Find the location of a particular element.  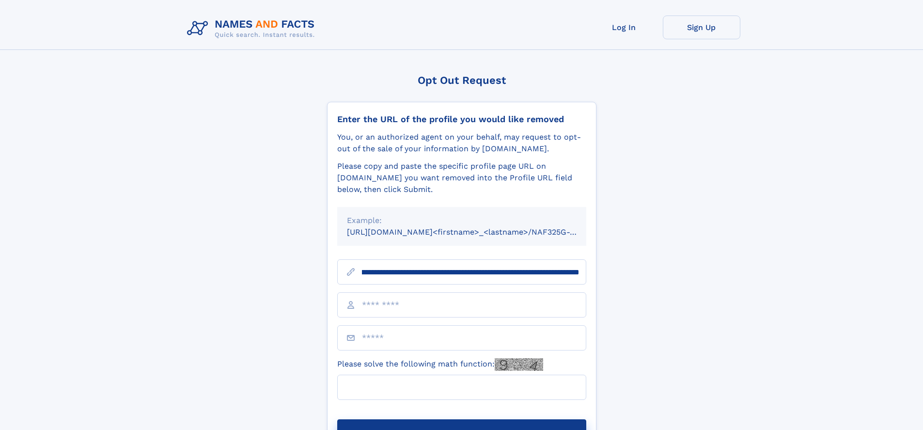

img: Logo Names and Facts is located at coordinates (253, 29).